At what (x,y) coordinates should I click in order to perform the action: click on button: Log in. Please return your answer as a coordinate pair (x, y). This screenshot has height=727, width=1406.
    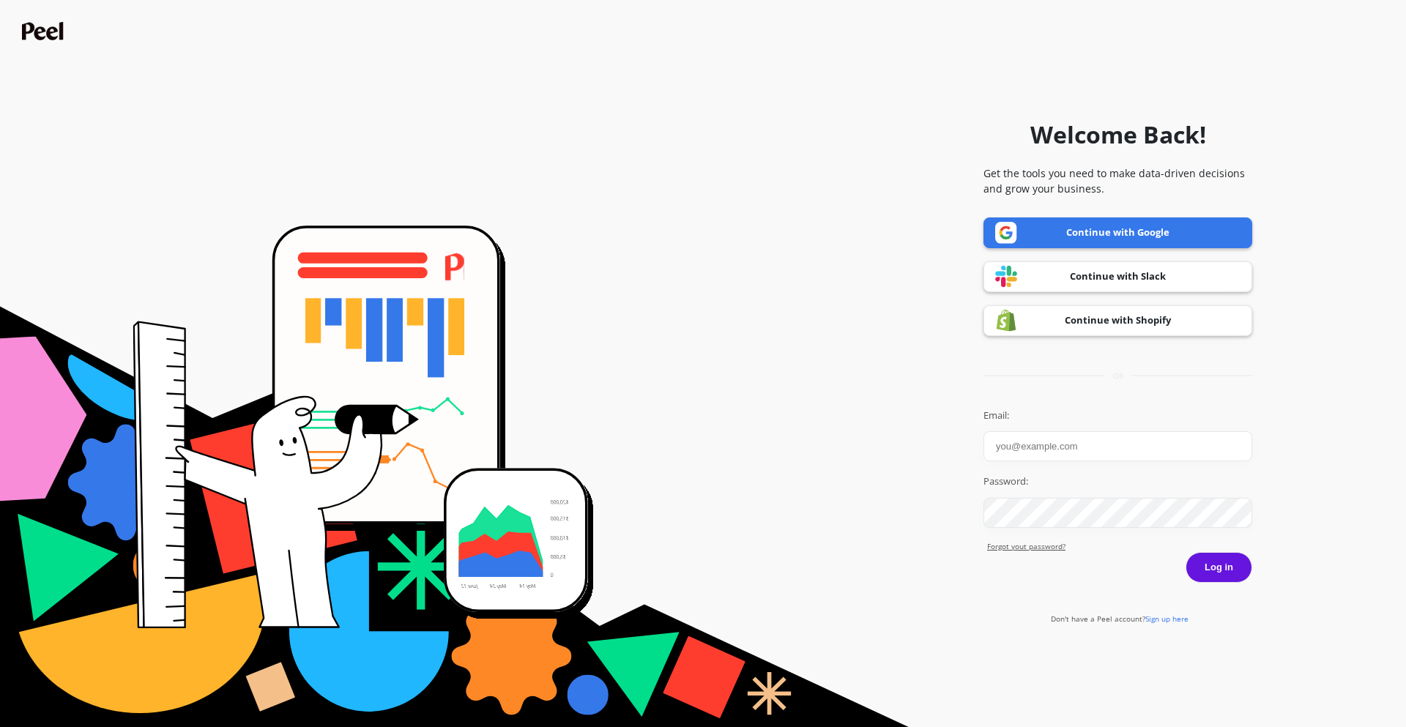
    Looking at the image, I should click on (1218, 567).